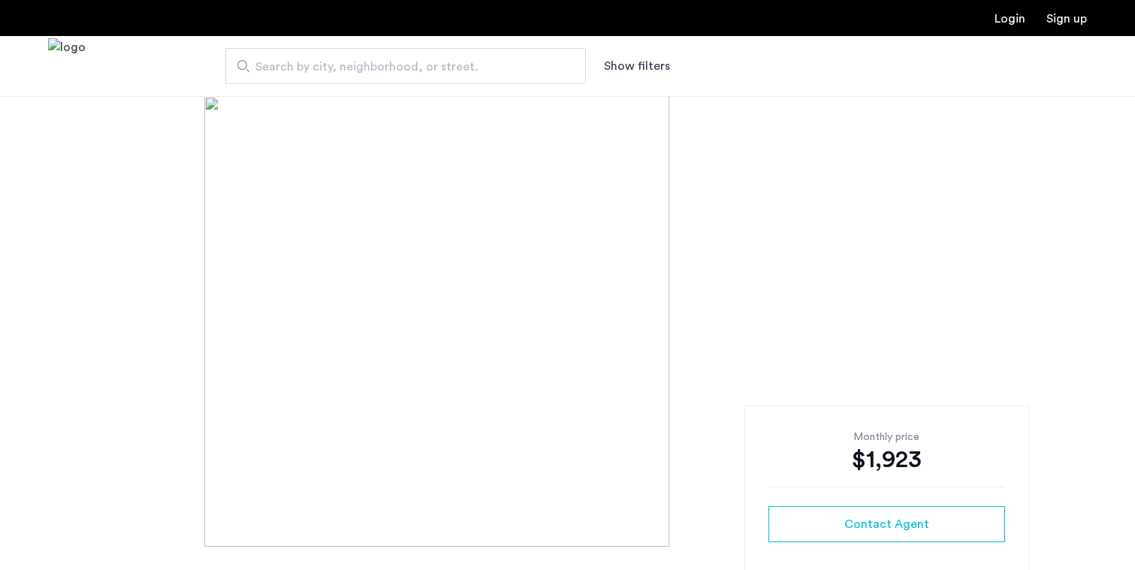  What do you see at coordinates (1067, 19) in the screenshot?
I see `a: Registration` at bounding box center [1067, 19].